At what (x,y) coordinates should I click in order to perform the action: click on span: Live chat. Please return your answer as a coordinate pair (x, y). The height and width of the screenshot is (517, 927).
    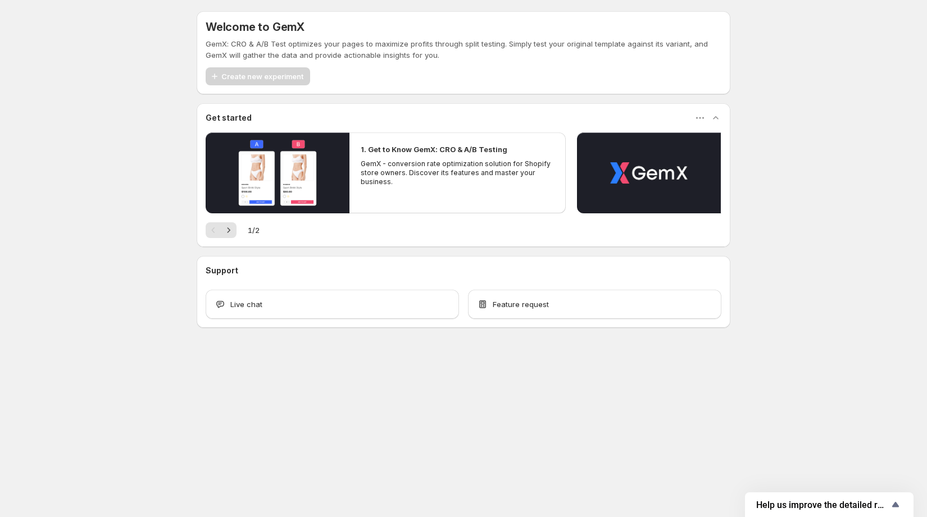
    Looking at the image, I should click on (246, 304).